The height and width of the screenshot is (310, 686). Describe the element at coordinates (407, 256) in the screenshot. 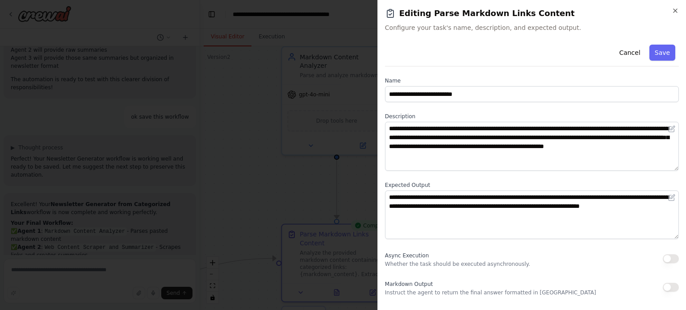

I see `span: Async Execution` at that location.